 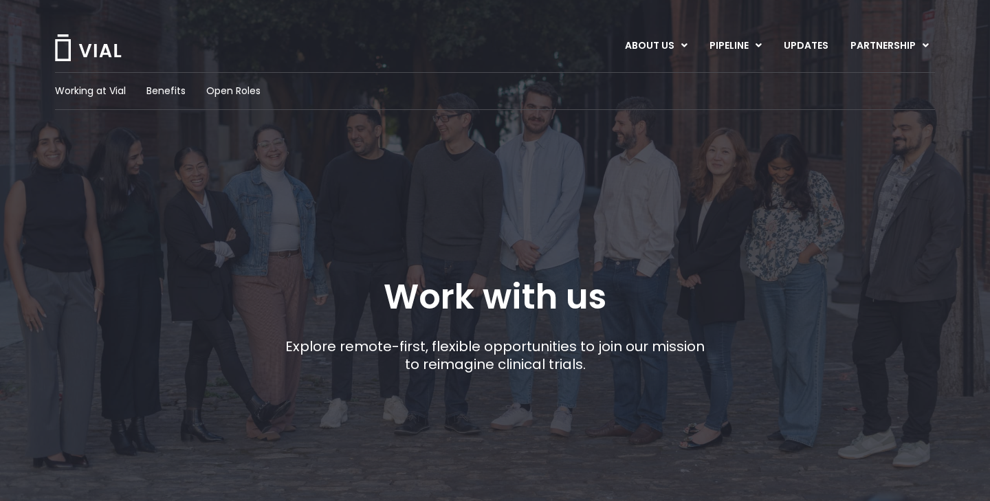 What do you see at coordinates (166, 91) in the screenshot?
I see `a: Benefits` at bounding box center [166, 91].